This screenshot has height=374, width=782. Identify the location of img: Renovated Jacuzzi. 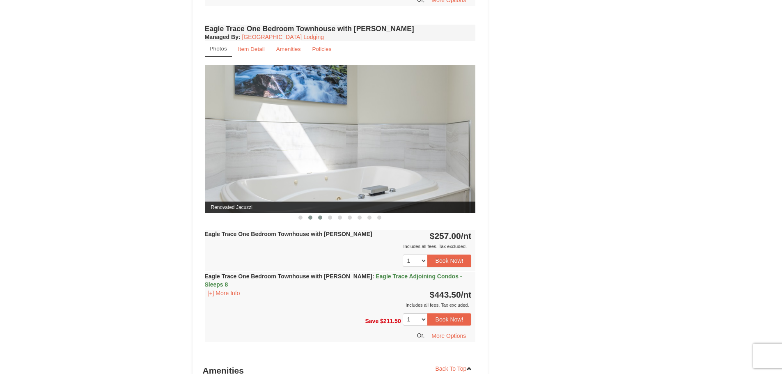
(340, 139).